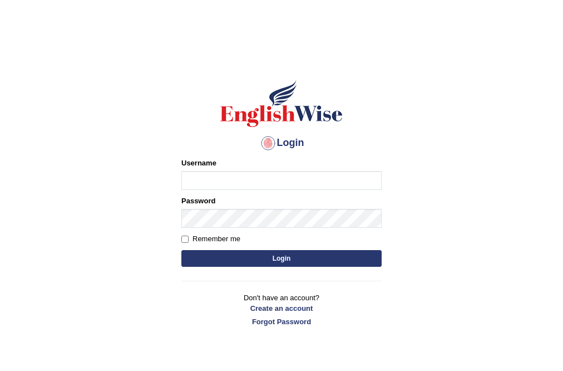 This screenshot has width=563, height=371. I want to click on button: Login, so click(282, 258).